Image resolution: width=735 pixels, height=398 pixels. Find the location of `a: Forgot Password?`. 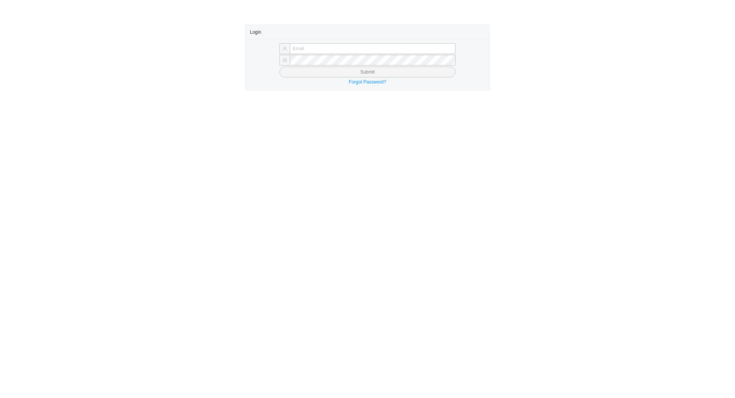

a: Forgot Password? is located at coordinates (367, 82).